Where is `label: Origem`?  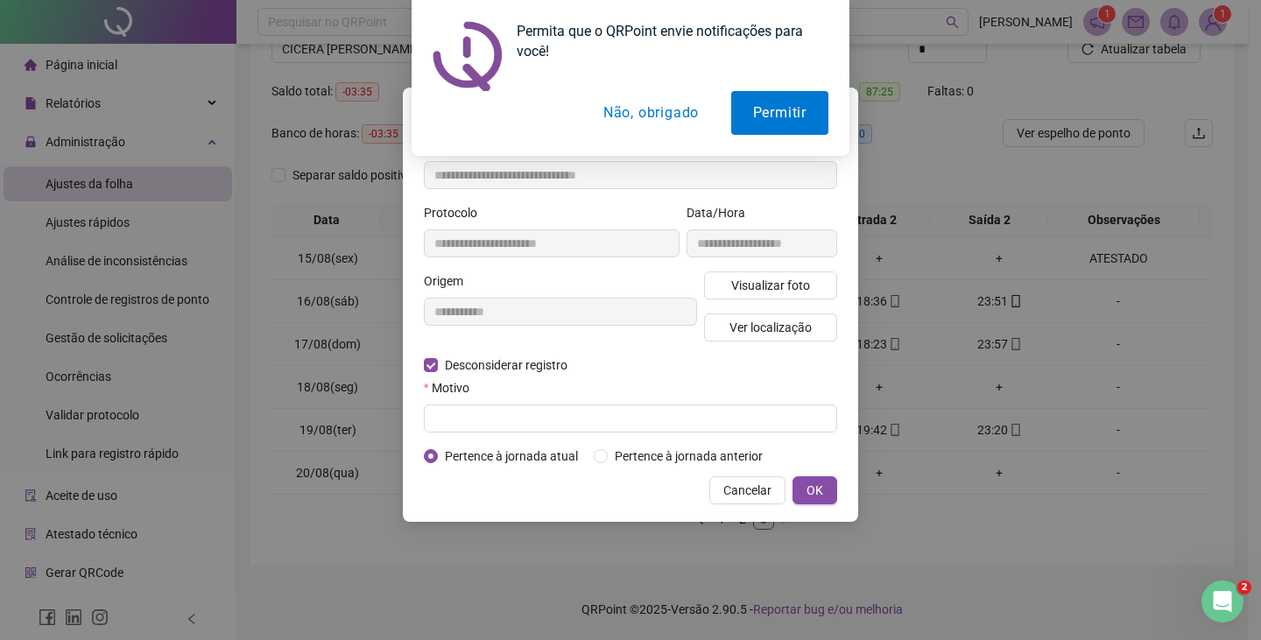
label: Origem is located at coordinates (449, 281).